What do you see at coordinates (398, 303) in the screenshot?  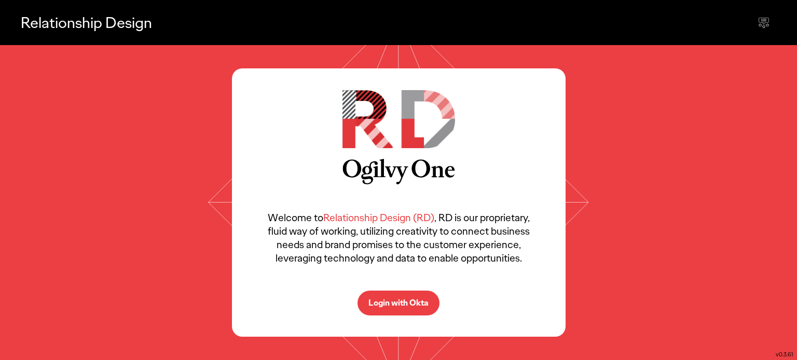 I see `p: Login with Okta` at bounding box center [398, 303].